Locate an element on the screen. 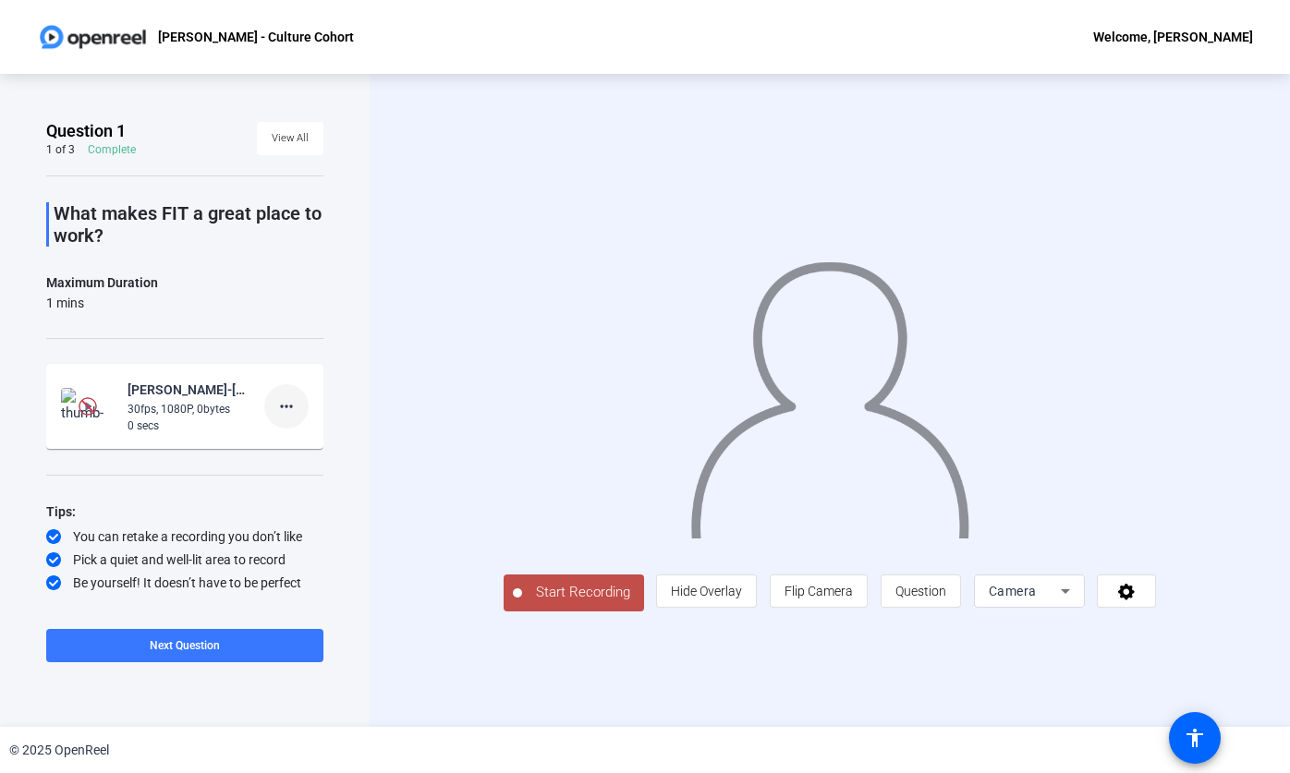 The height and width of the screenshot is (773, 1290). mat-icon: more_horiz is located at coordinates (286, 406).